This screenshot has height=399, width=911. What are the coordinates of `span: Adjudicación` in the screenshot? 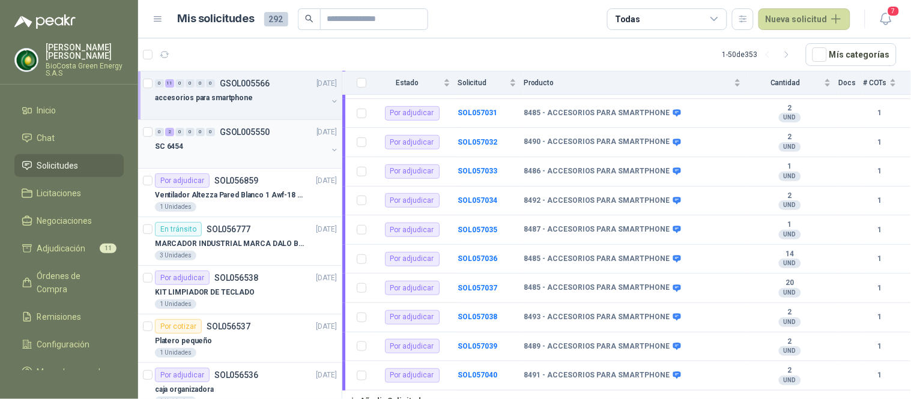 It's located at (61, 249).